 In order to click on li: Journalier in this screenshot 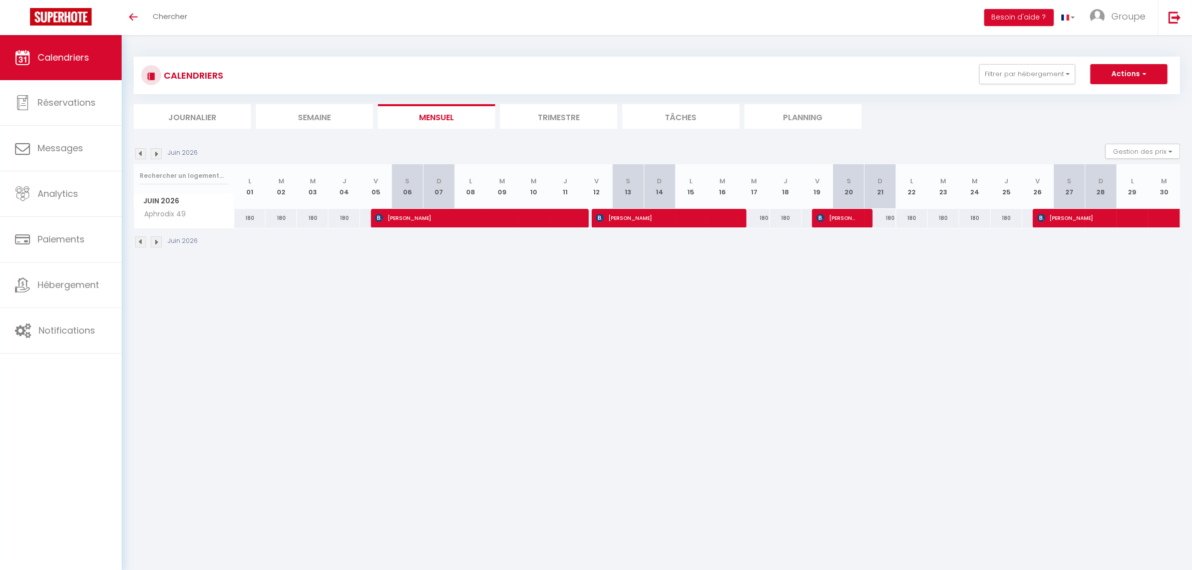, I will do `click(192, 116)`.